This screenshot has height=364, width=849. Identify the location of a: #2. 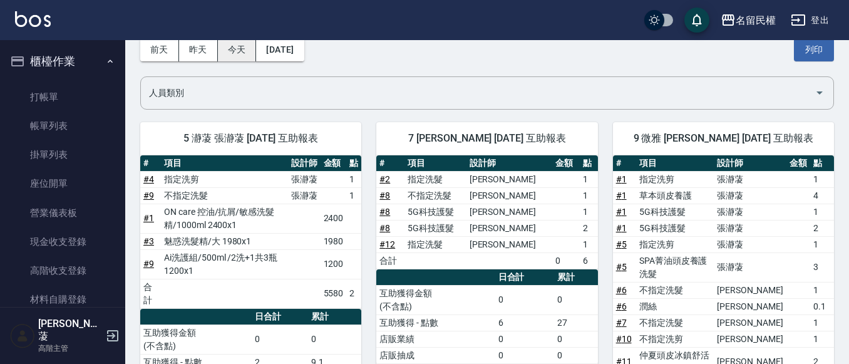
(384, 179).